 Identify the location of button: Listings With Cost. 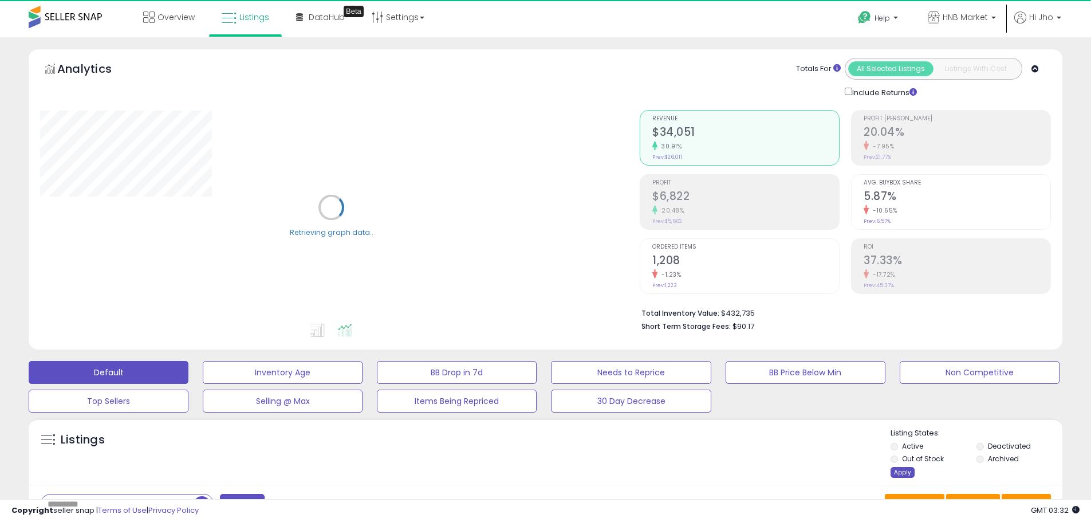
(975, 69).